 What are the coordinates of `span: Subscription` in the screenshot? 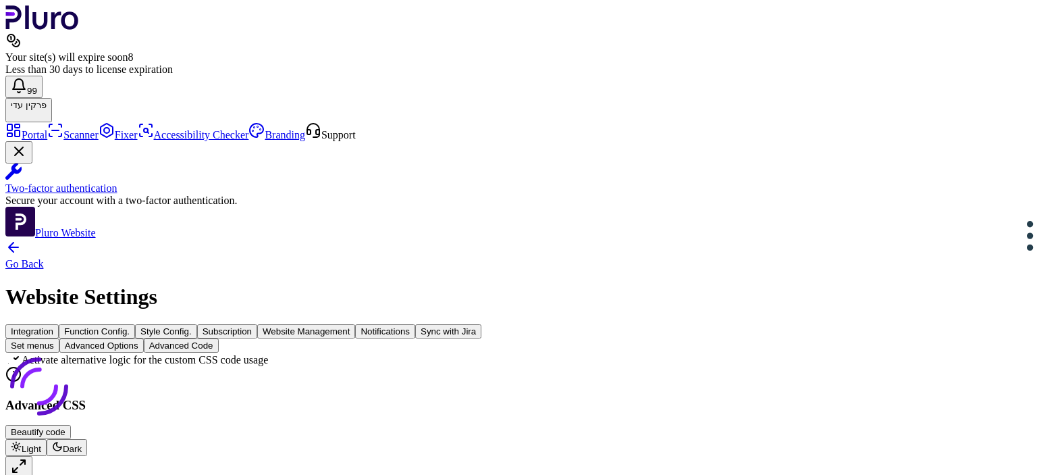 It's located at (227, 331).